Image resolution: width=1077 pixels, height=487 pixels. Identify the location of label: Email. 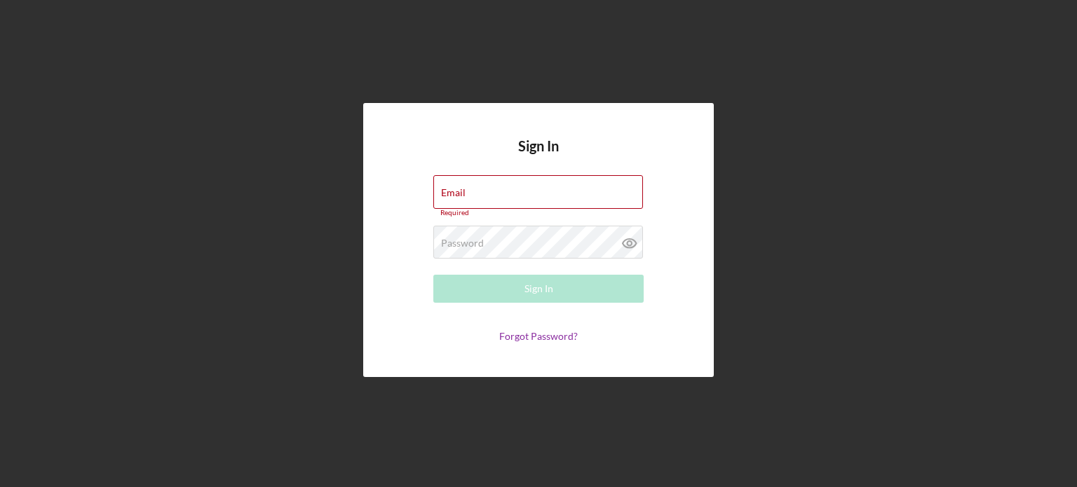
(453, 193).